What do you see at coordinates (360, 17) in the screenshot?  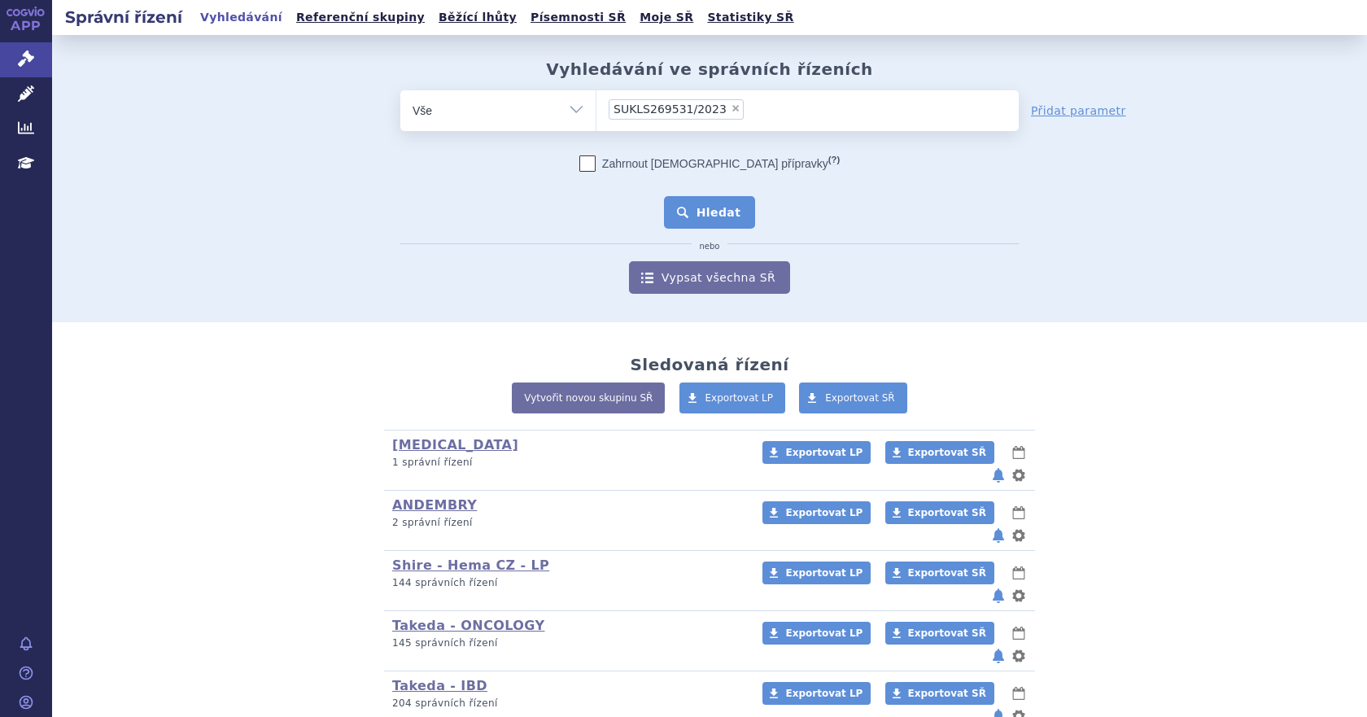 I see `a: Referenční skupiny` at bounding box center [360, 17].